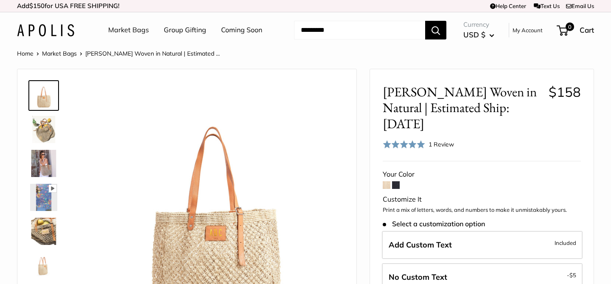  What do you see at coordinates (546, 6) in the screenshot?
I see `a: Text Us` at bounding box center [546, 6].